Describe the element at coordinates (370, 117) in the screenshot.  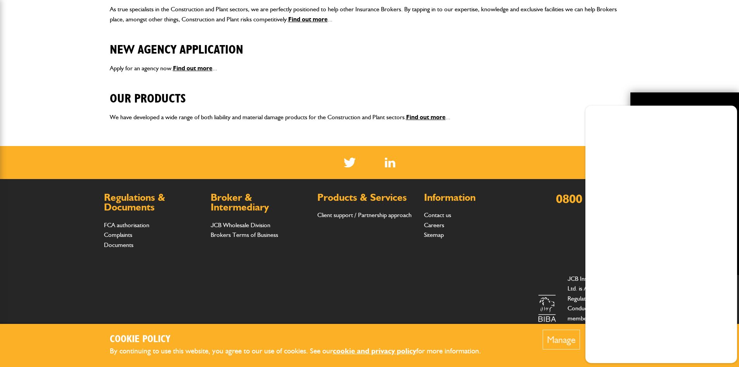
I see `p: We have developed a wide range of both liability and material damage products for the Constructio...` at that location.